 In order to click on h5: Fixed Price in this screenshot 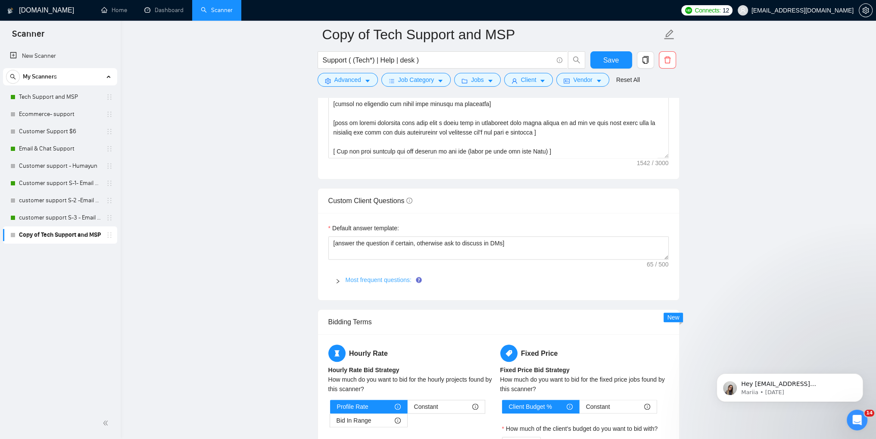, I will do `click(584, 353)`.